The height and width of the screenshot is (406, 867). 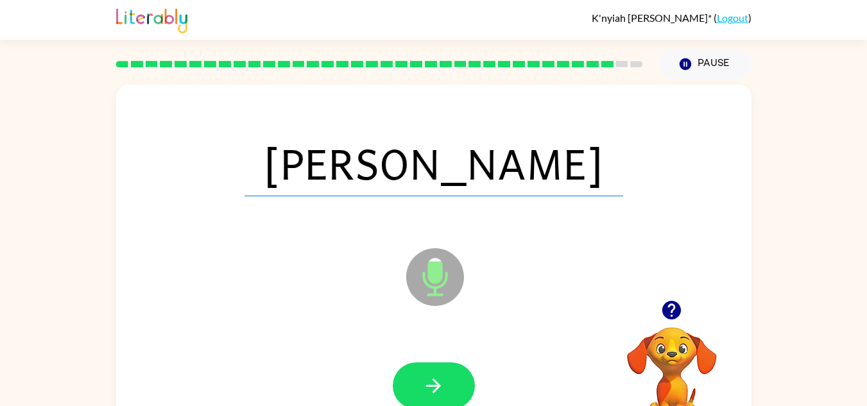 What do you see at coordinates (704, 64) in the screenshot?
I see `button: Pause` at bounding box center [704, 64].